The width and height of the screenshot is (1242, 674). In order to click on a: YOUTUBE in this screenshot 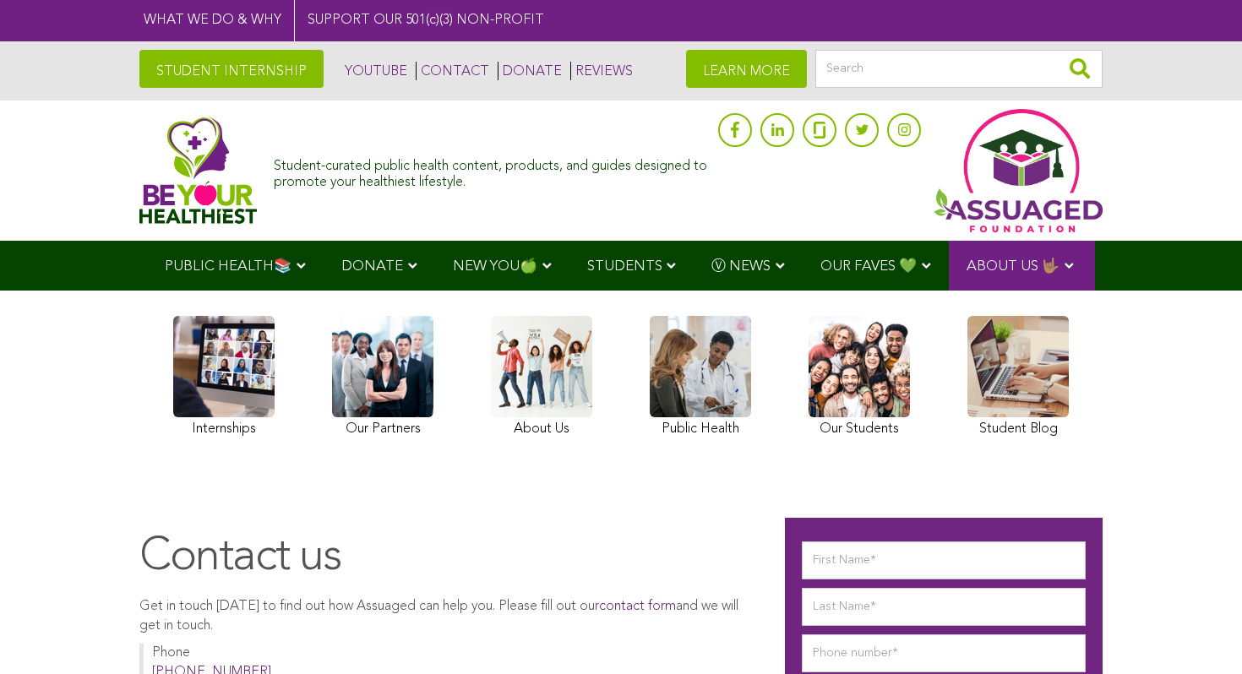, I will do `click(373, 71)`.